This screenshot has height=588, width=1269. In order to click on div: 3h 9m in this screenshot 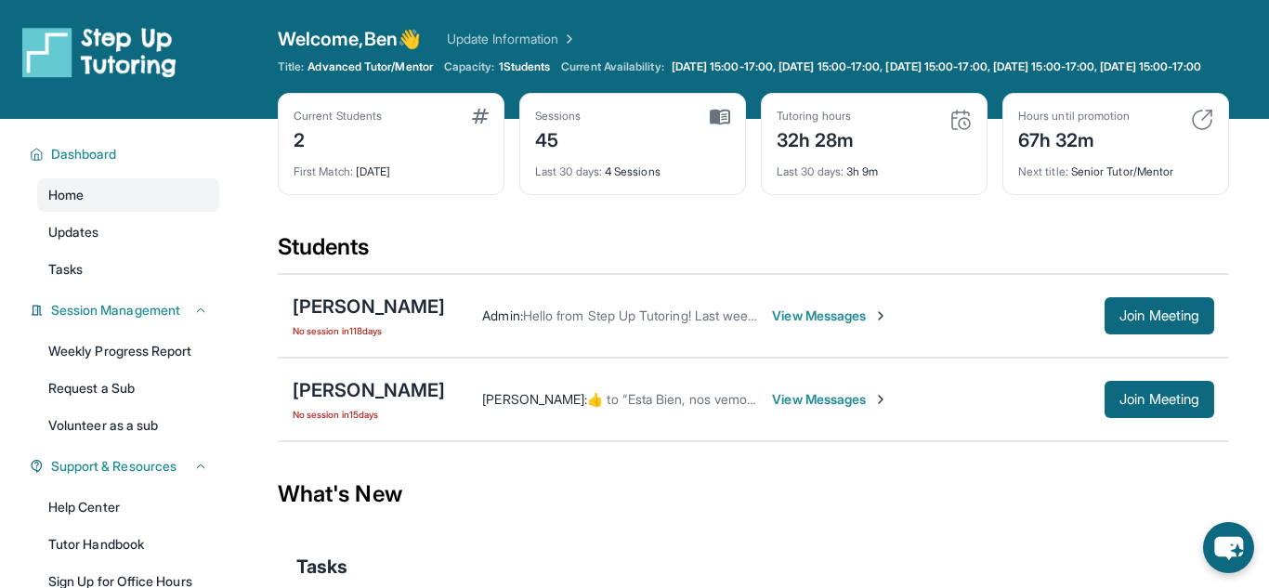, I will do `click(874, 166)`.